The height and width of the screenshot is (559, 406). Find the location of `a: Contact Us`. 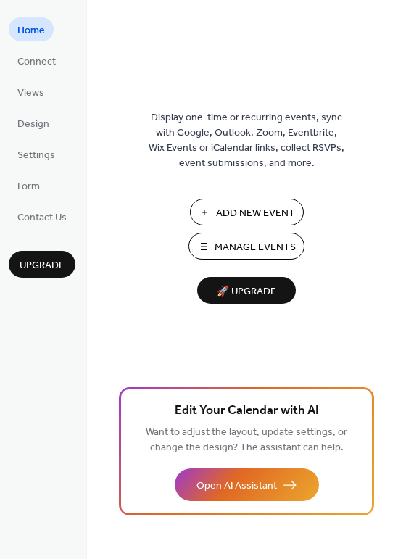

a: Contact Us is located at coordinates (42, 216).